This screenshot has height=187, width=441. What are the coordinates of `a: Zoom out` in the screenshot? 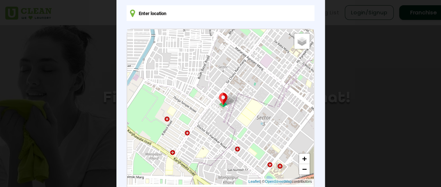 It's located at (304, 169).